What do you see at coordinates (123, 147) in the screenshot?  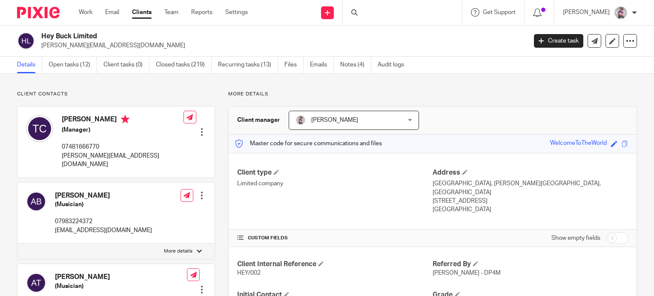 I see `p: 07481666770` at bounding box center [123, 147].